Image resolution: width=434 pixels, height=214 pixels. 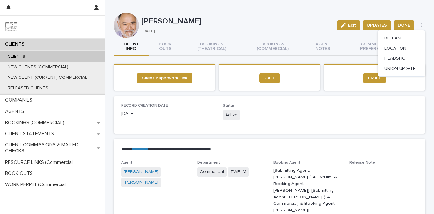 I want to click on span: Department, so click(x=208, y=163).